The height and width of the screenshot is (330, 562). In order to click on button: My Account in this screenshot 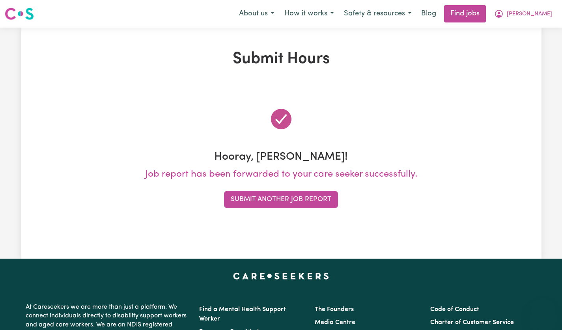, I will do `click(523, 14)`.